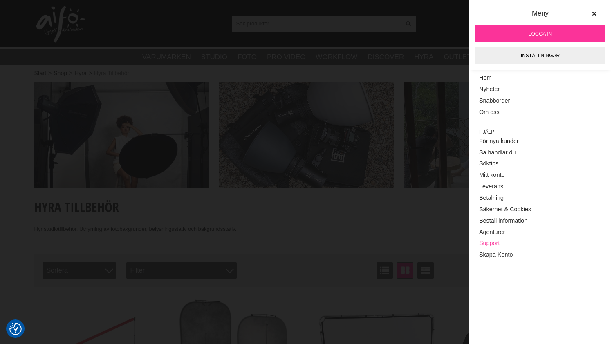 This screenshot has width=612, height=344. I want to click on a: Så handlar du, so click(540, 152).